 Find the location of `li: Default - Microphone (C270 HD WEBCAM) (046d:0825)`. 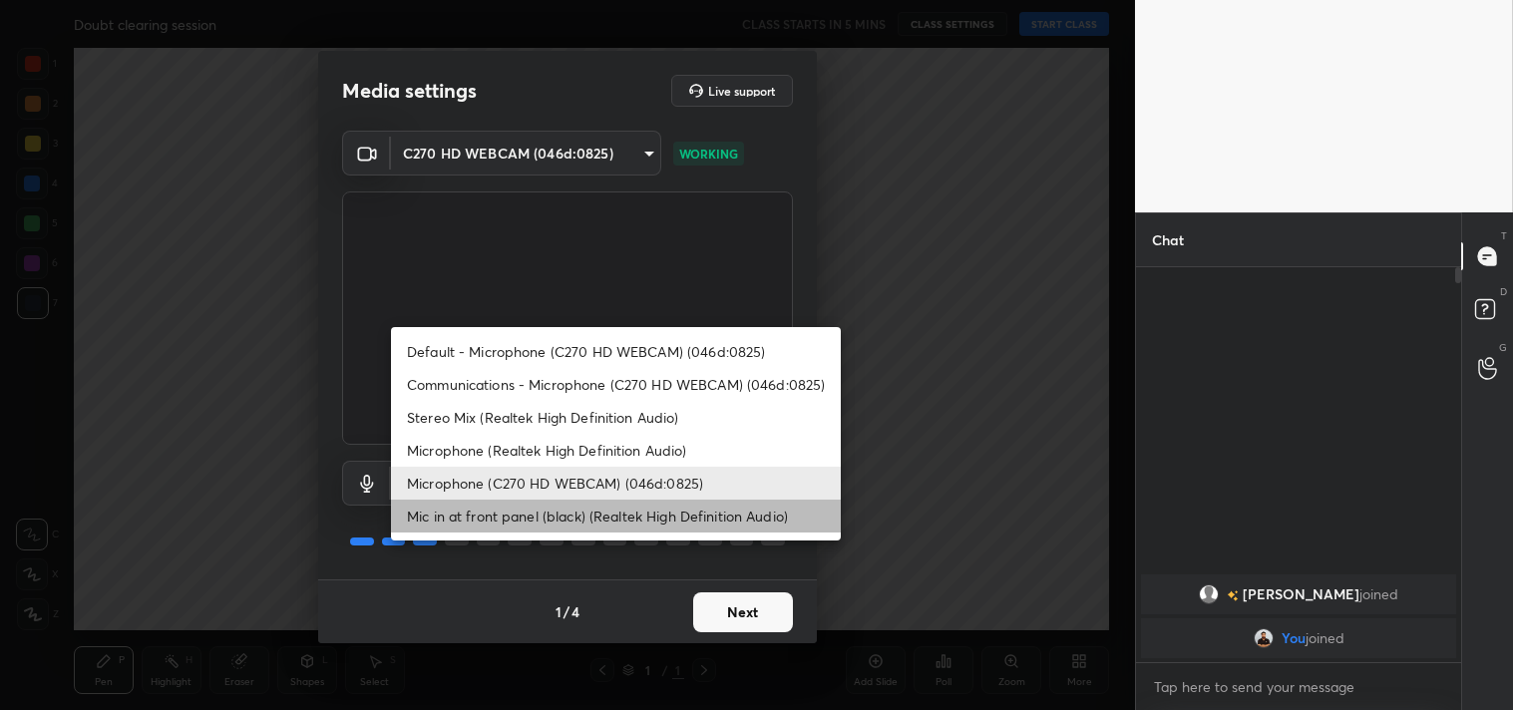

li: Default - Microphone (C270 HD WEBCAM) (046d:0825) is located at coordinates (615, 351).